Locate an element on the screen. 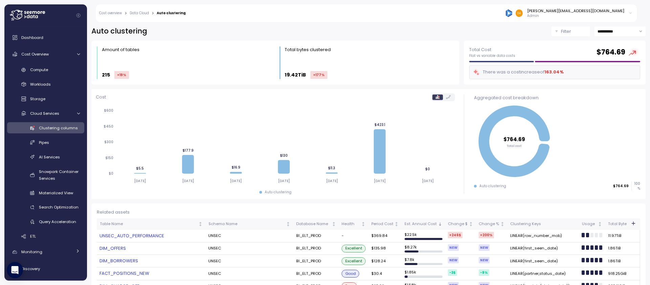 The image size is (650, 285). a: Storage is located at coordinates (46, 99).